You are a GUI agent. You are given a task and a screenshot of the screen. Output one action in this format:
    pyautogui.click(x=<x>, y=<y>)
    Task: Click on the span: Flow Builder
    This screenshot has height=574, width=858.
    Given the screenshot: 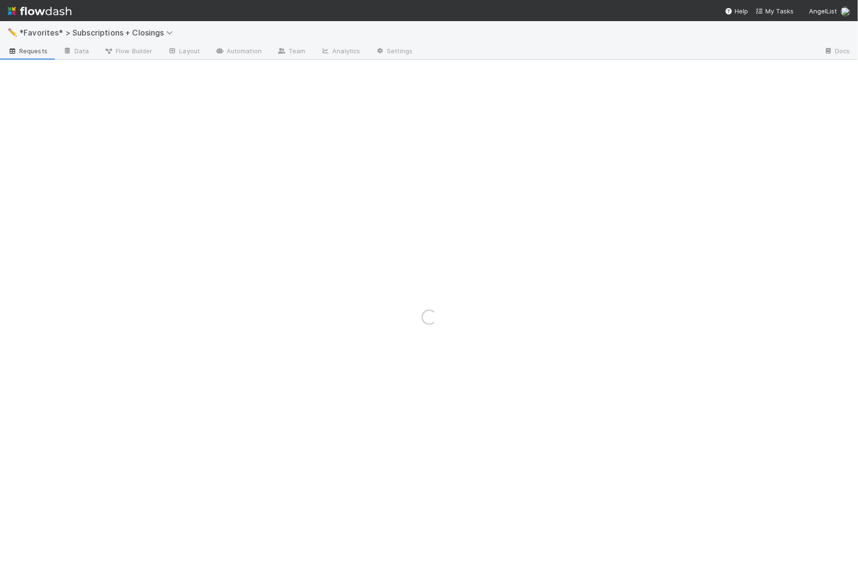 What is the action you would take?
    pyautogui.click(x=128, y=51)
    